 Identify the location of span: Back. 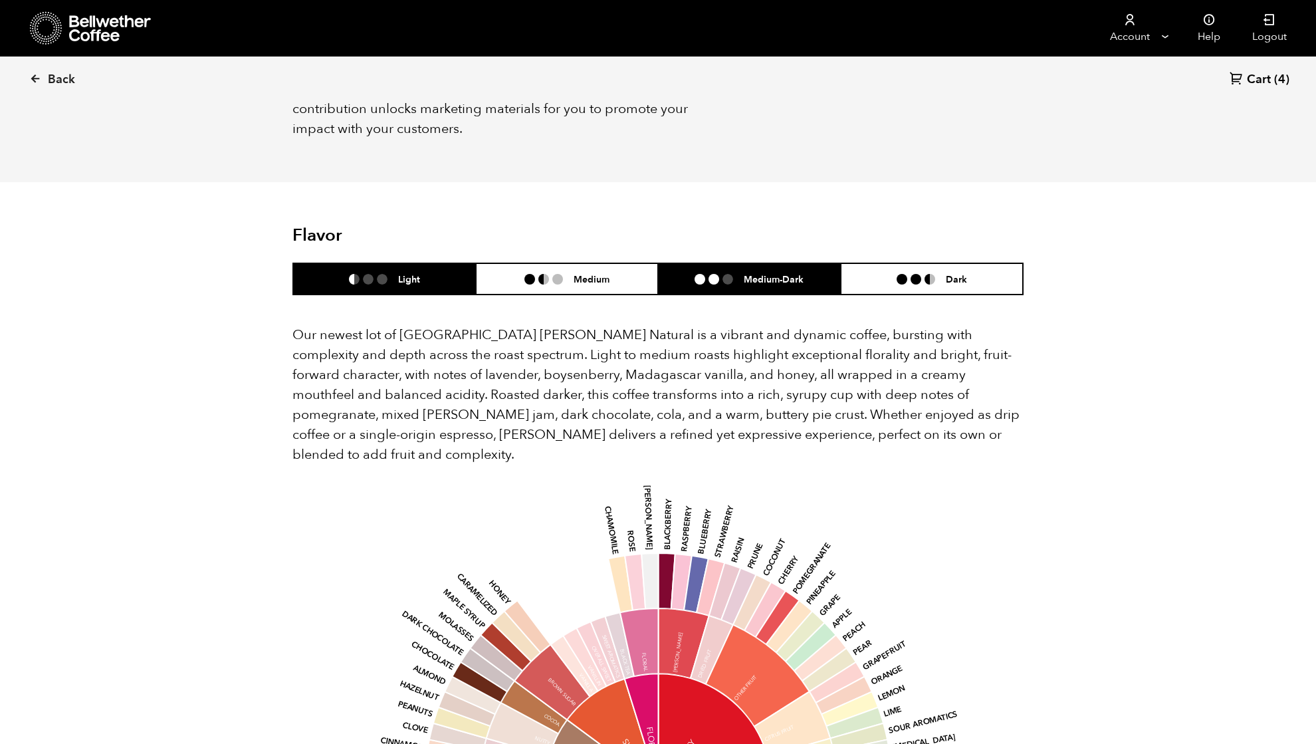
(61, 80).